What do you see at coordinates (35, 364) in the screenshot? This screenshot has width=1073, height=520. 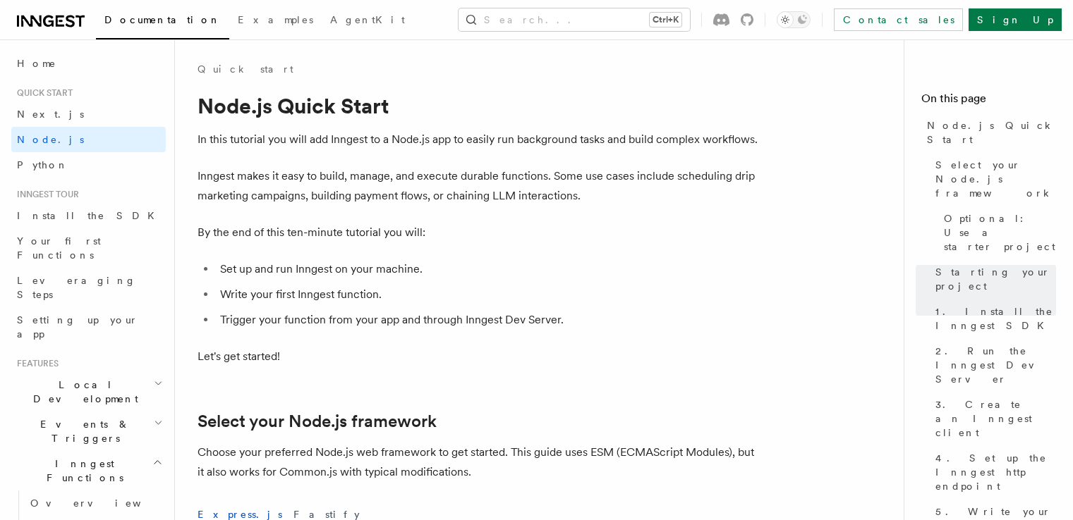 I see `span: Features` at bounding box center [35, 364].